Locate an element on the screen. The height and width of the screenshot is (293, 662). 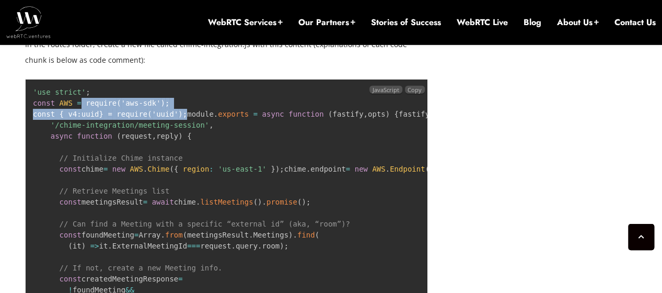
a: Contact Us is located at coordinates (635, 22).